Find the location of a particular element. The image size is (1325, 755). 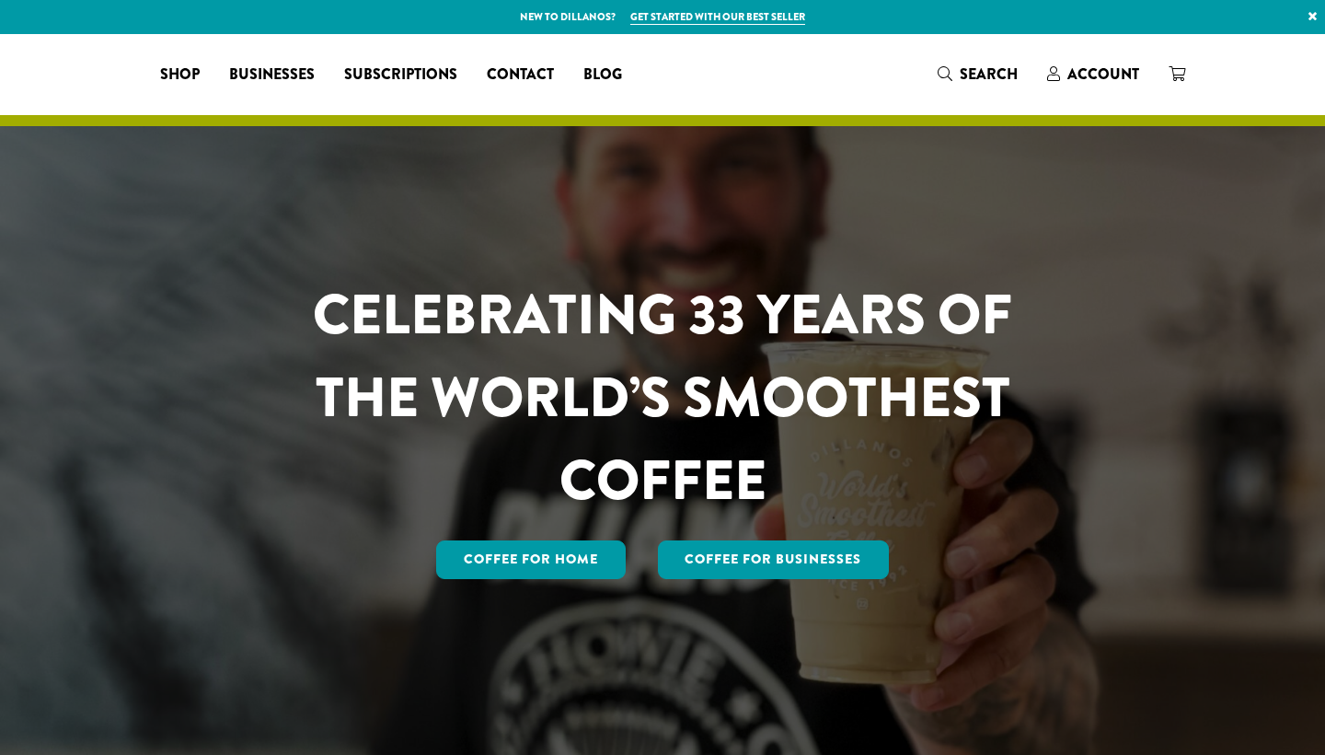

a: Coffee for Home is located at coordinates (531, 560).